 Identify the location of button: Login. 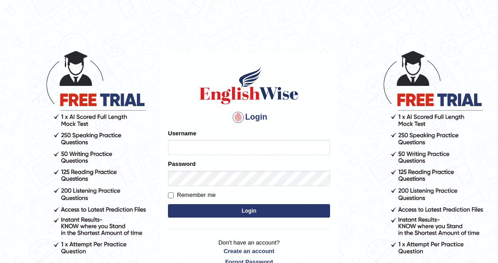
(249, 211).